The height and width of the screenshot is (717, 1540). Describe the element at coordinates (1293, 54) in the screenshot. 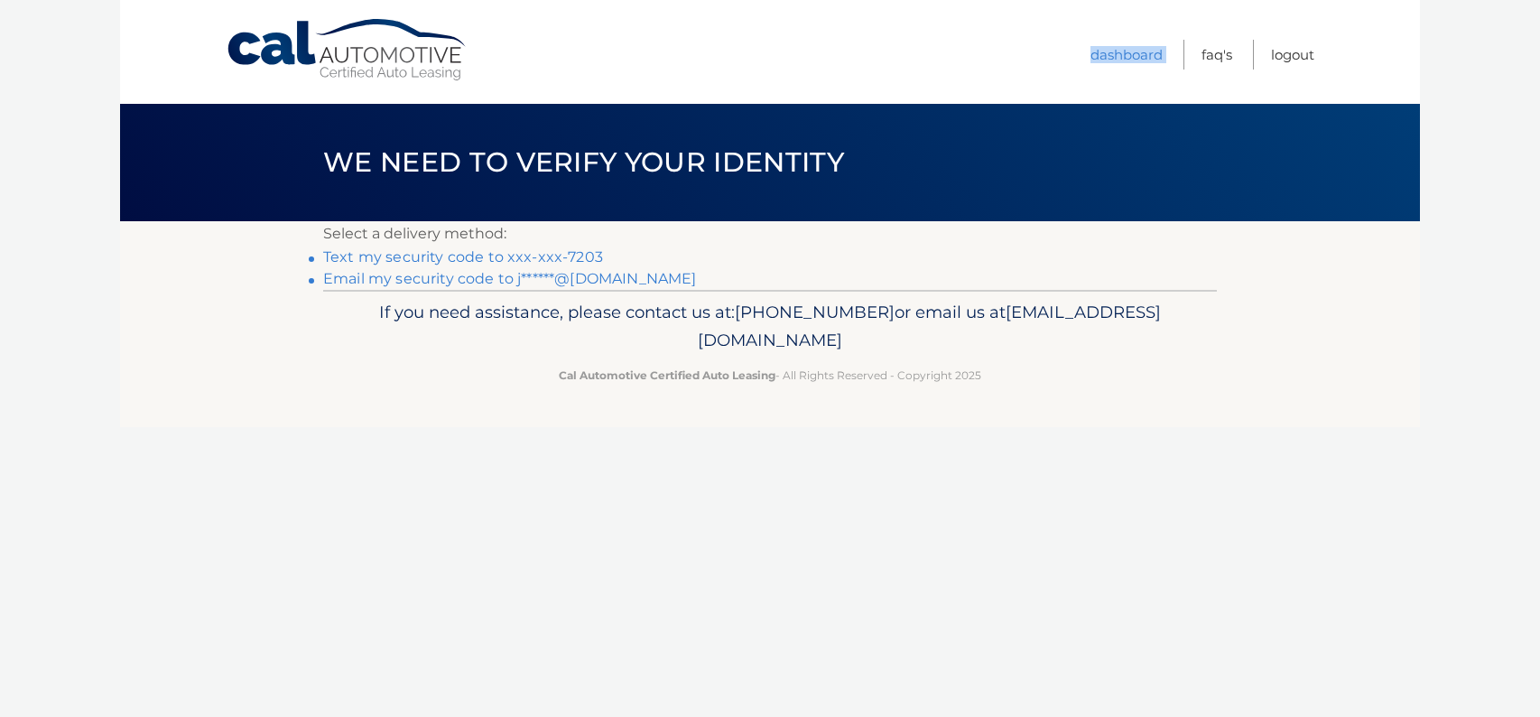

I see `a: Logout` at that location.